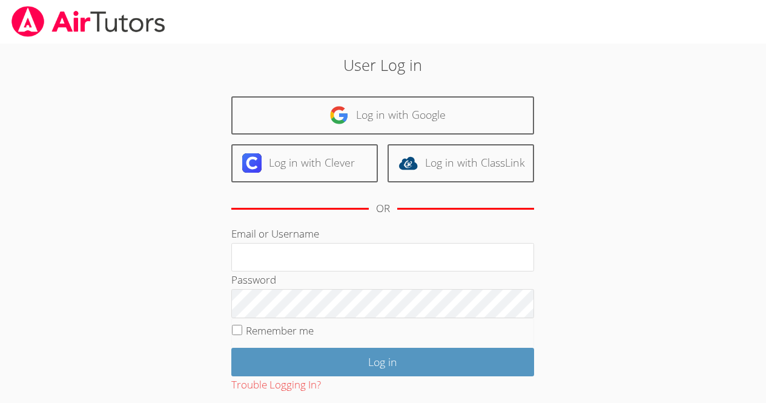  Describe the element at coordinates (383, 115) in the screenshot. I see `a: Log in with Google` at that location.